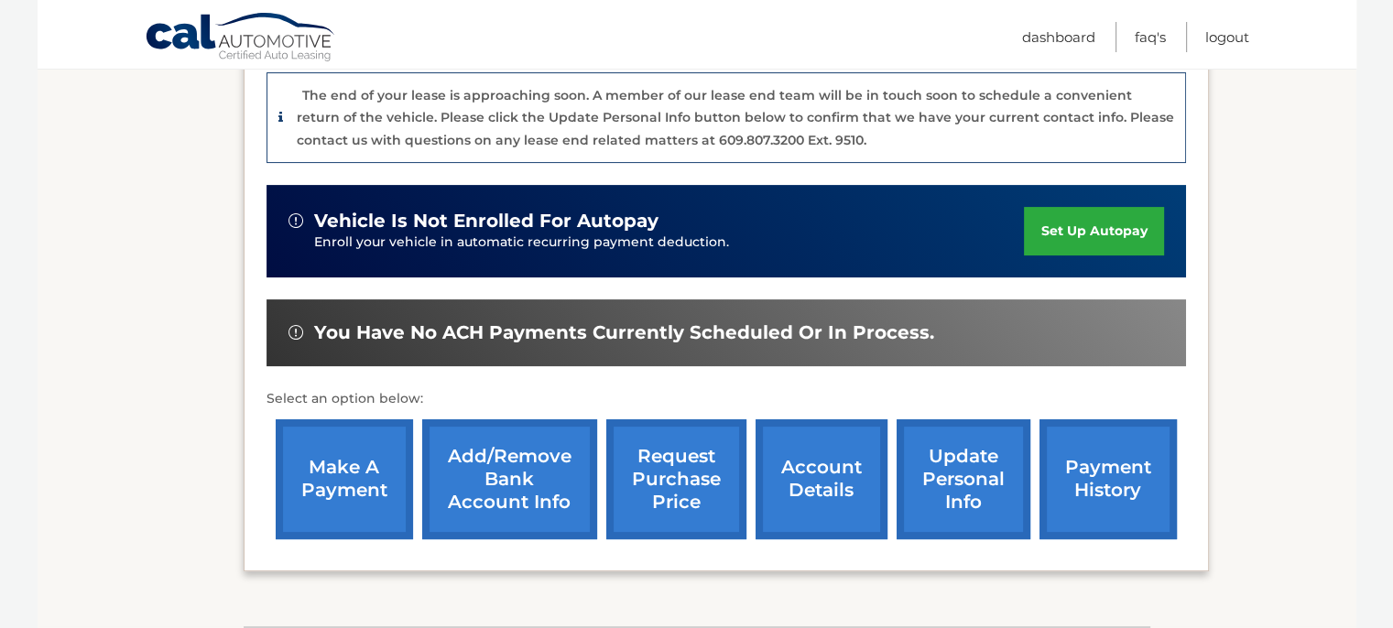 This screenshot has width=1393, height=628. I want to click on p: Enroll your vehicle in automatic recurring payment deduction., so click(669, 243).